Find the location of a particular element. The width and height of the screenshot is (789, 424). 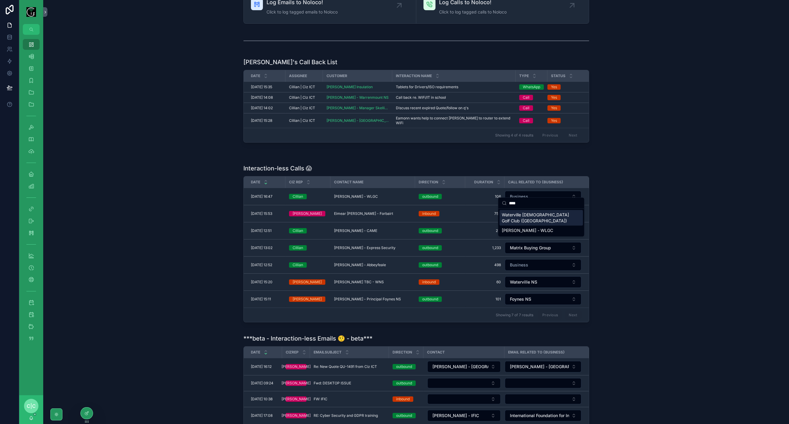

a: WhatsApp is located at coordinates (532, 87).